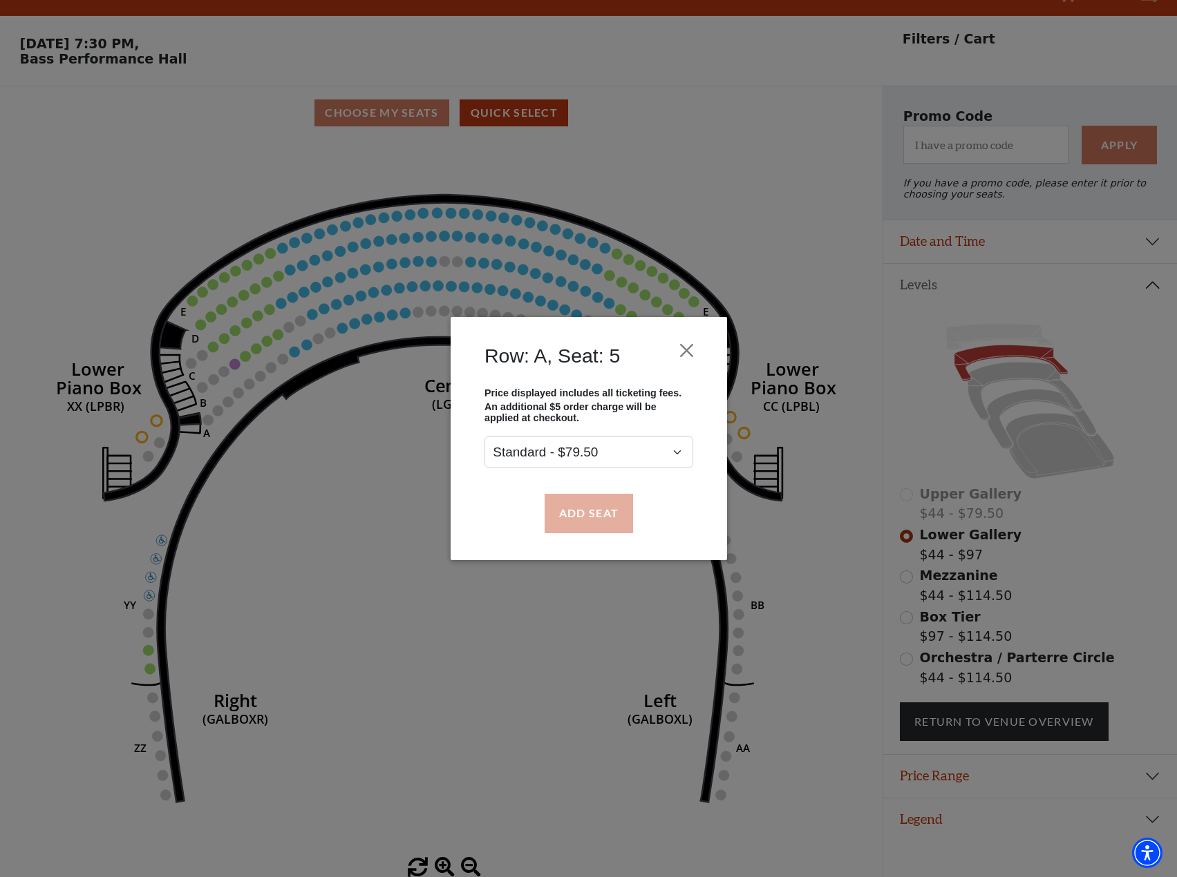  I want to click on p: Price displayed includes all ticketing fees., so click(589, 393).